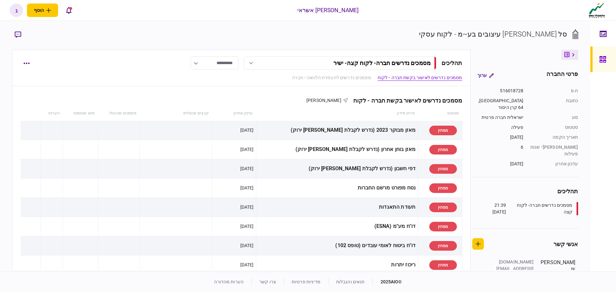 The height and width of the screenshot is (292, 616). I want to click on div: פרטי החברה, so click(562, 75).